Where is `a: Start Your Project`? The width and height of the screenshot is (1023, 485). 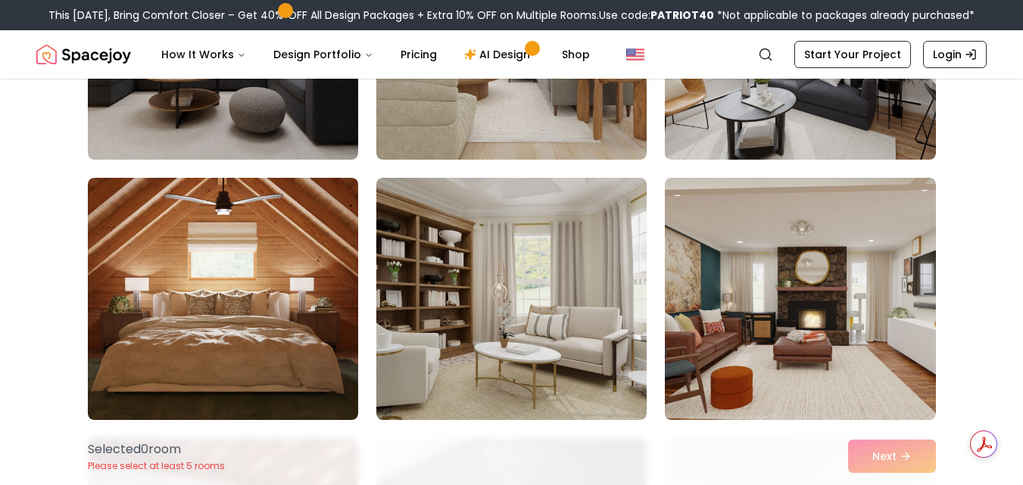 a: Start Your Project is located at coordinates (853, 55).